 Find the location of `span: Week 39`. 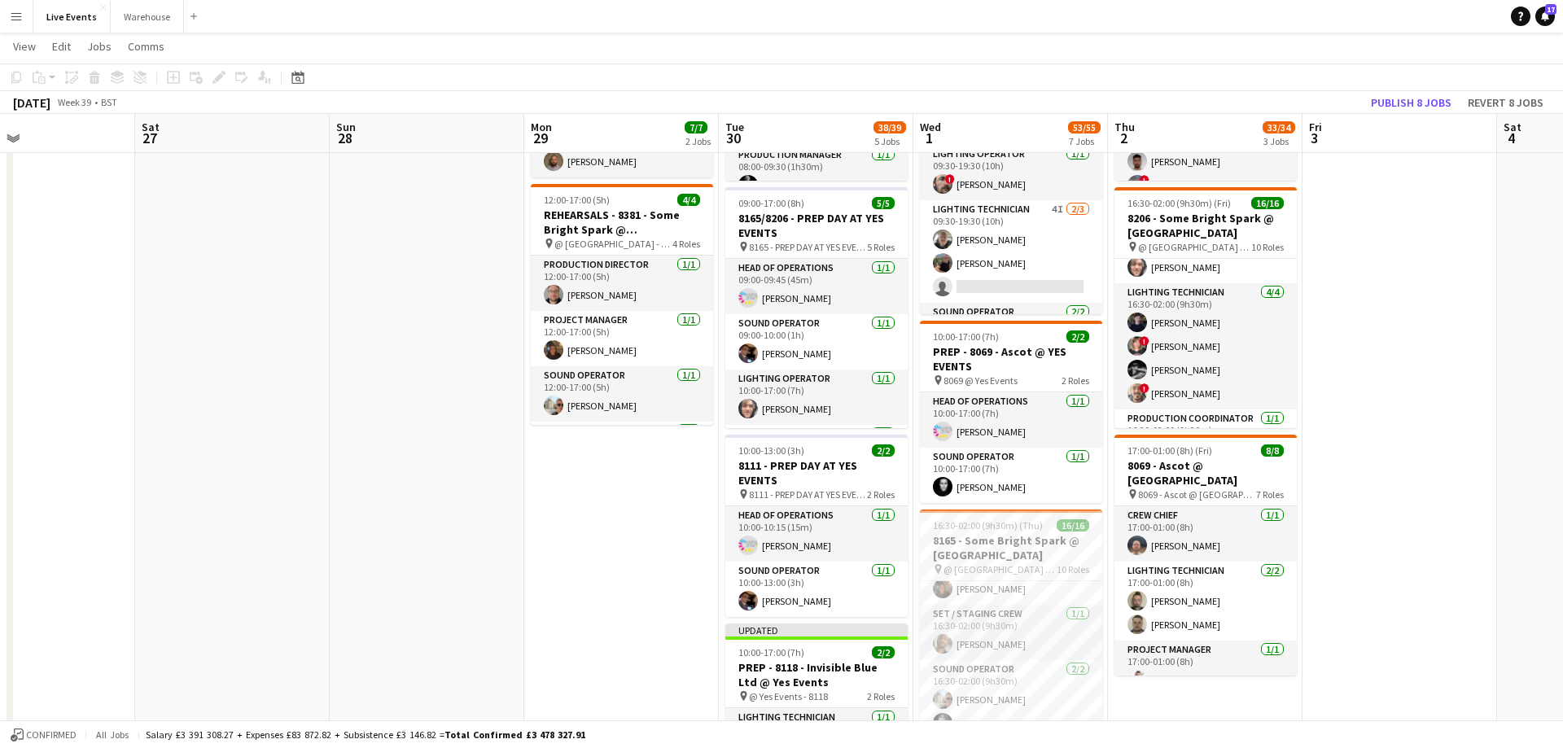

span: Week 39 is located at coordinates (74, 102).